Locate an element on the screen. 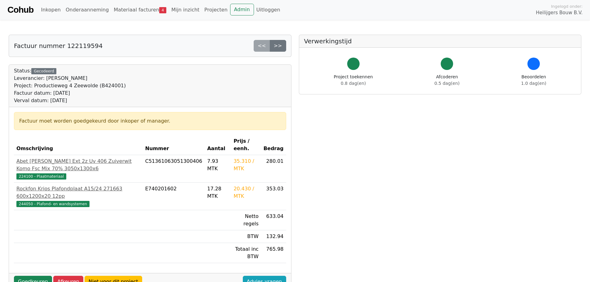  a: Onderaanneming is located at coordinates (87, 10).